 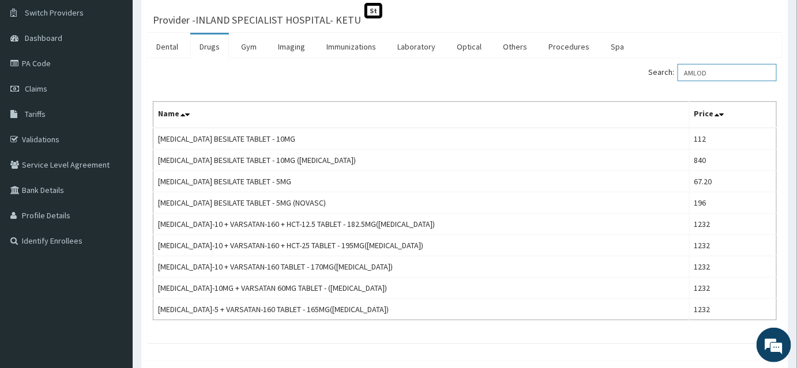 I want to click on a: Imaging, so click(x=291, y=47).